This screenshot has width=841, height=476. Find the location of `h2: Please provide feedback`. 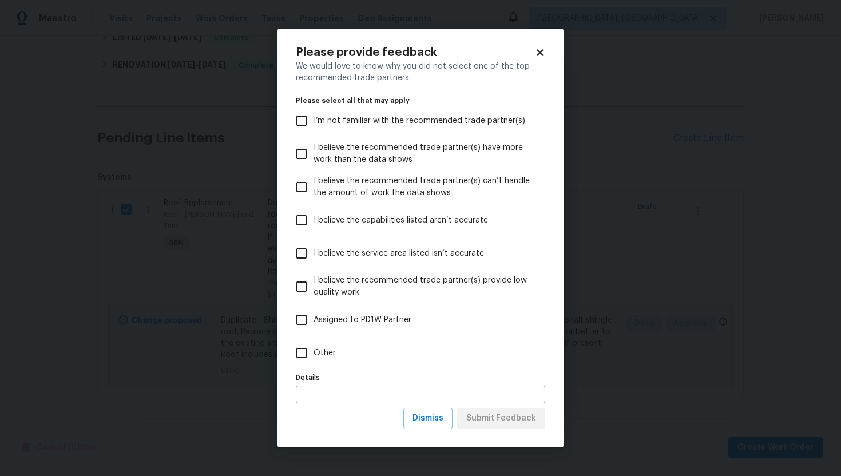

h2: Please provide feedback is located at coordinates (415, 53).